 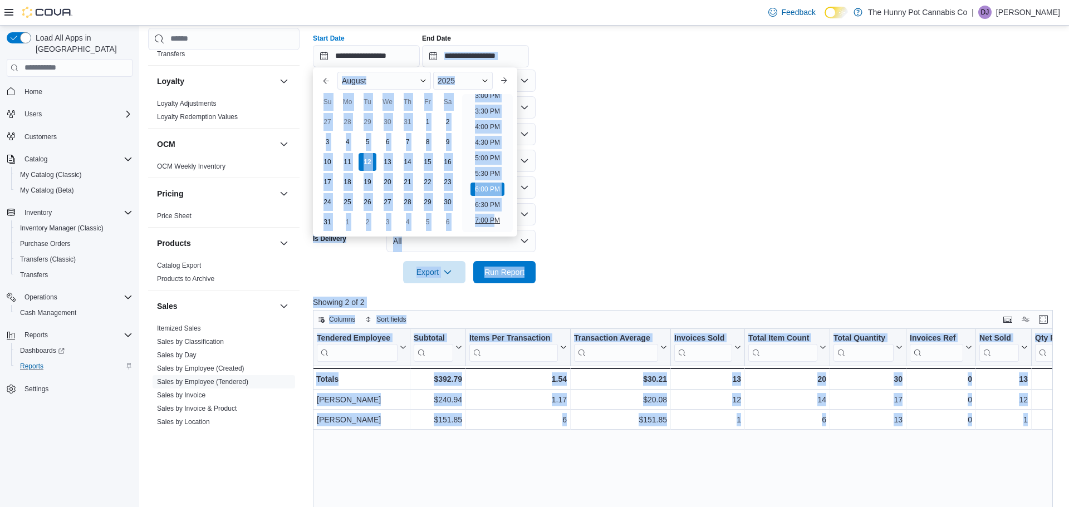 I want to click on ul: Time, so click(x=487, y=163).